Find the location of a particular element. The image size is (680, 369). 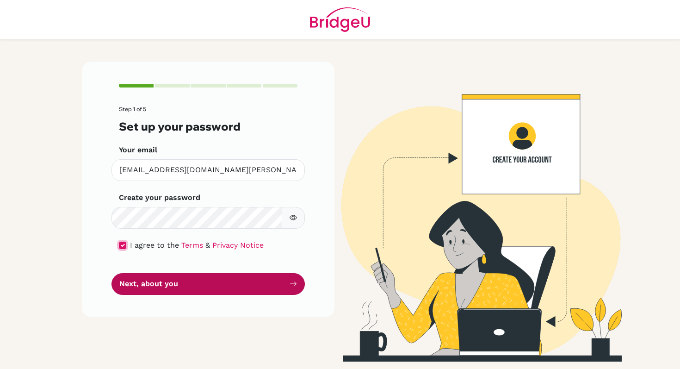

button: Next, about you is located at coordinates (208, 284).